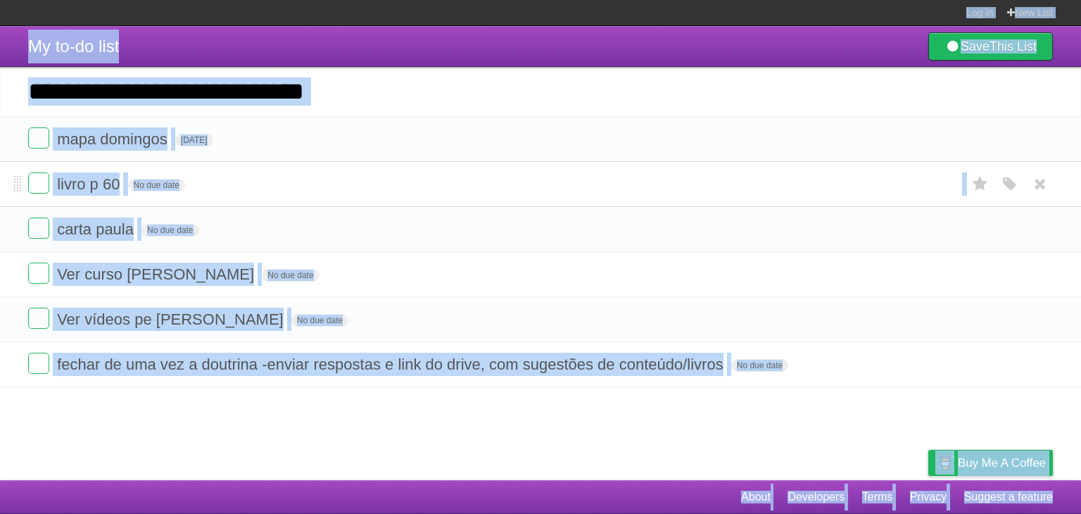 Image resolution: width=1081 pixels, height=514 pixels. Describe the element at coordinates (90, 184) in the screenshot. I see `span: livro p 60` at that location.